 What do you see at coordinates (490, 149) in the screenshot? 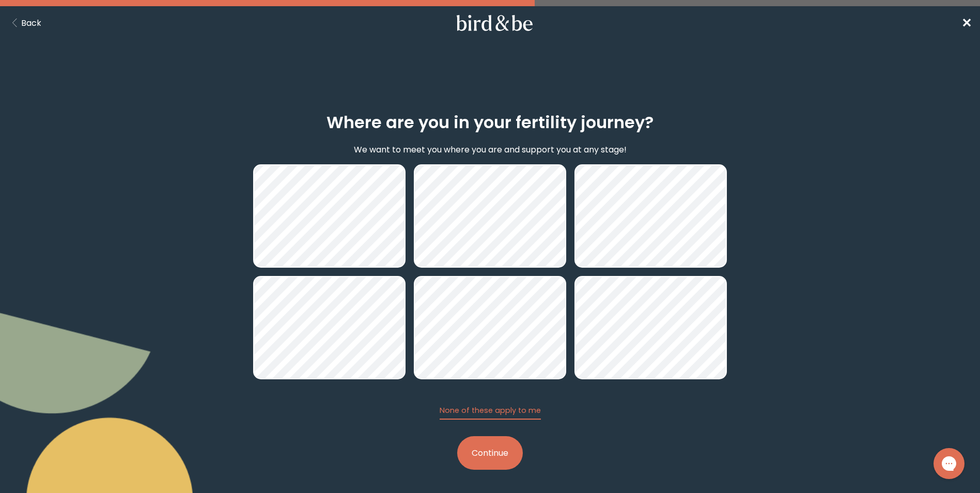
I see `p: We want to meet you where you are and support you at any stage!` at bounding box center [490, 149].